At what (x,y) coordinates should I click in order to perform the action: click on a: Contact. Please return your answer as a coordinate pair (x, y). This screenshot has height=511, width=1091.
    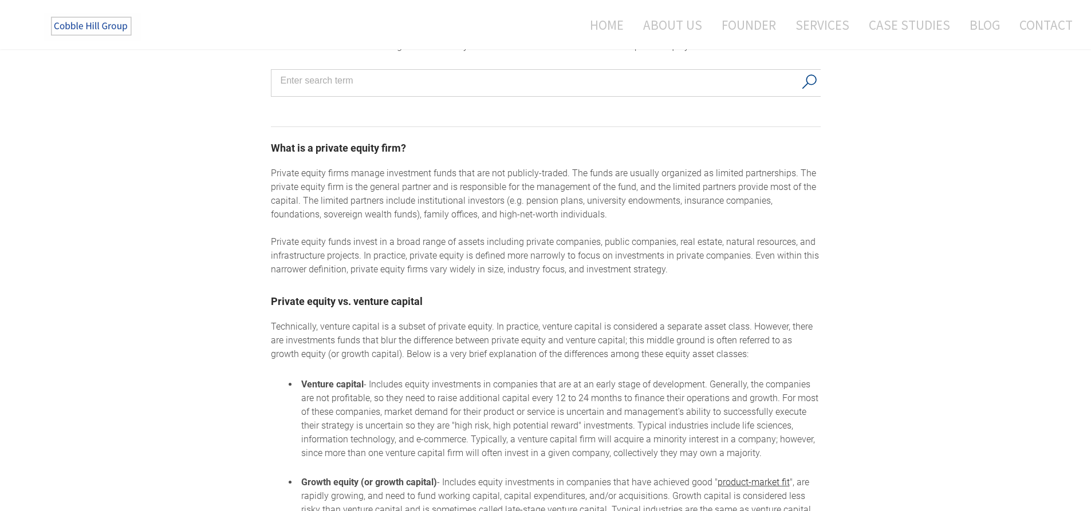
    Looking at the image, I should click on (1042, 25).